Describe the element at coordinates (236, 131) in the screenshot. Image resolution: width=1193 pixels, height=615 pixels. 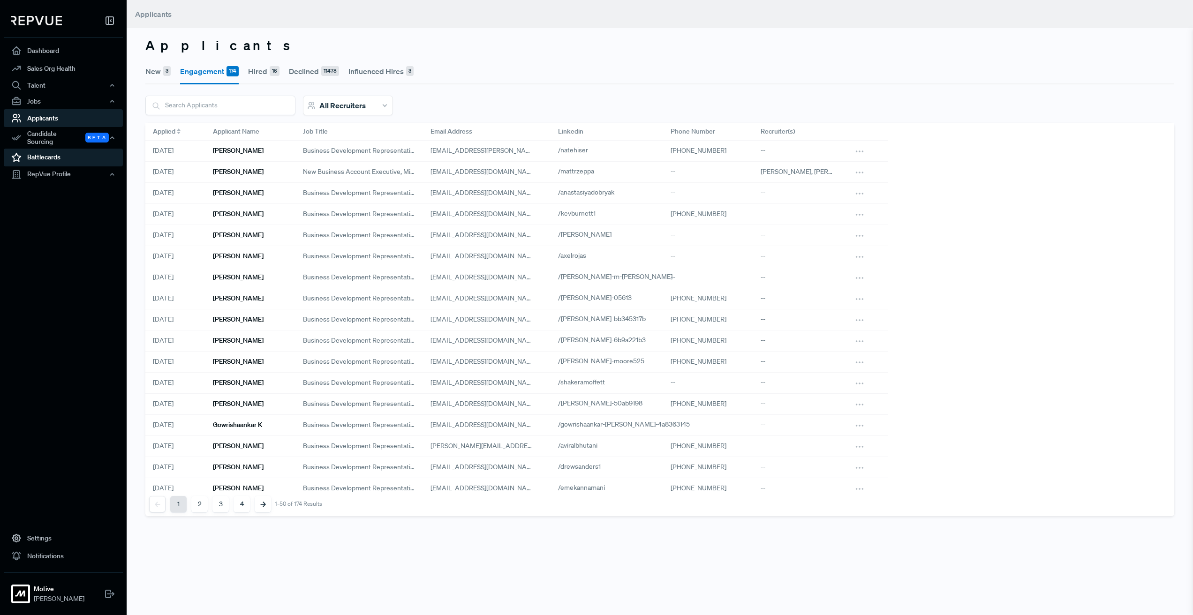
I see `span: Applicant Name` at that location.